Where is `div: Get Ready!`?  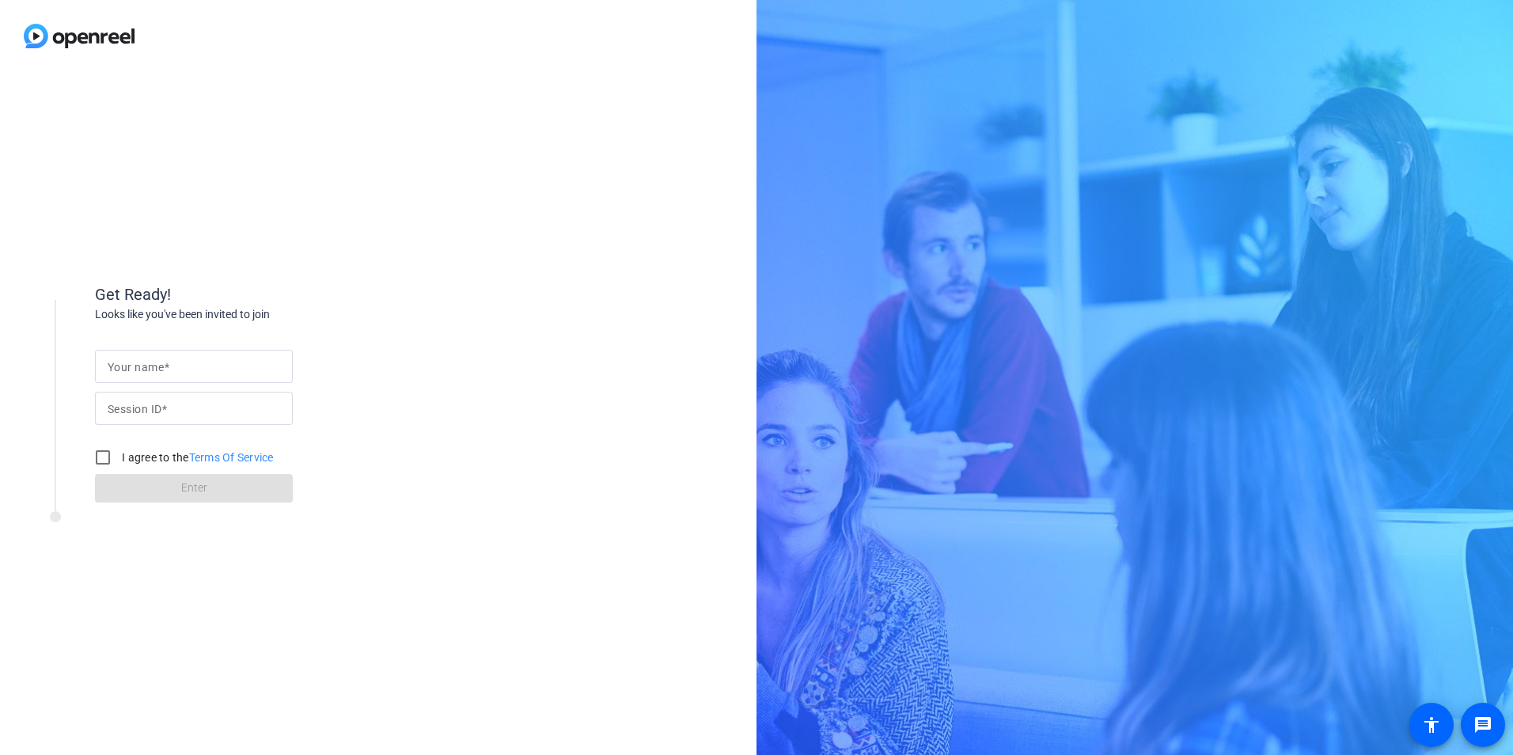 div: Get Ready! is located at coordinates (253, 294).